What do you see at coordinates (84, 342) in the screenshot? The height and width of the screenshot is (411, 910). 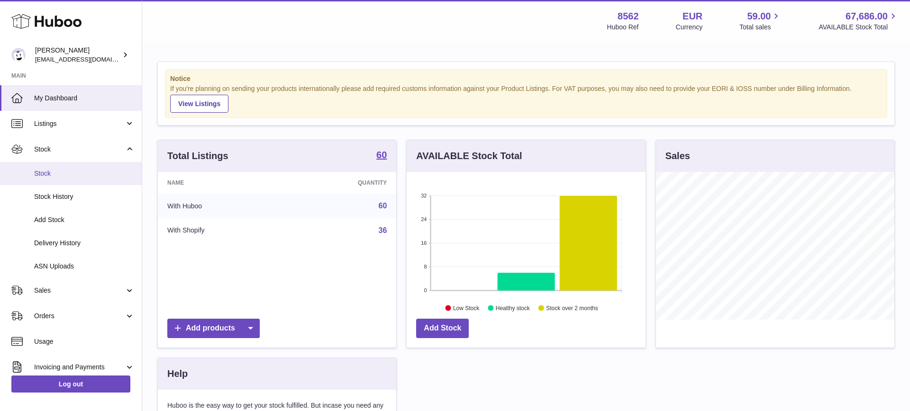 I see `span: Usage` at bounding box center [84, 342].